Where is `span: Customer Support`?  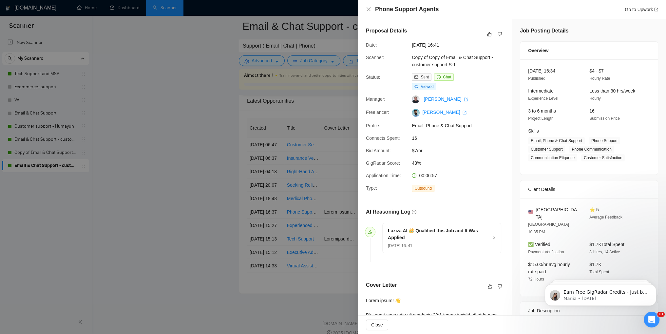
span: Customer Support is located at coordinates (547, 149).